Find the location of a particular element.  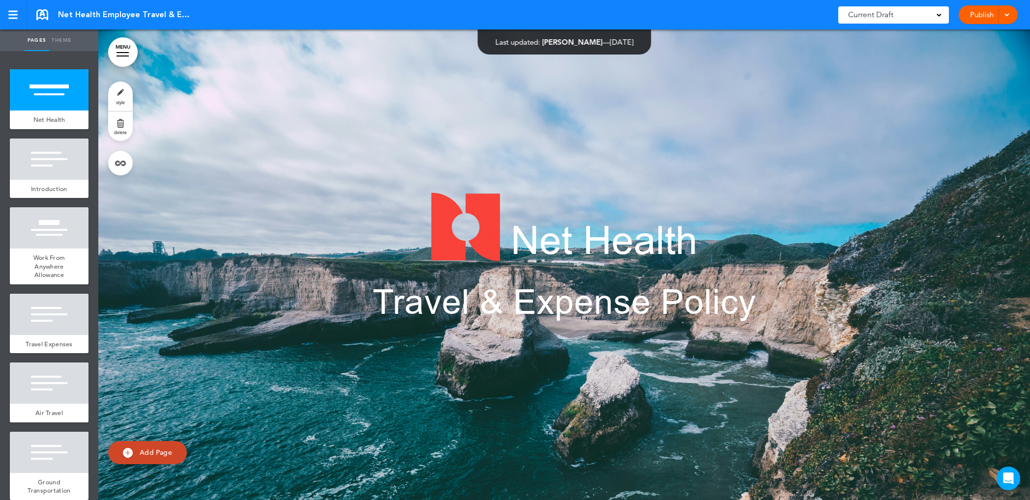

a: MENU is located at coordinates (123, 52).